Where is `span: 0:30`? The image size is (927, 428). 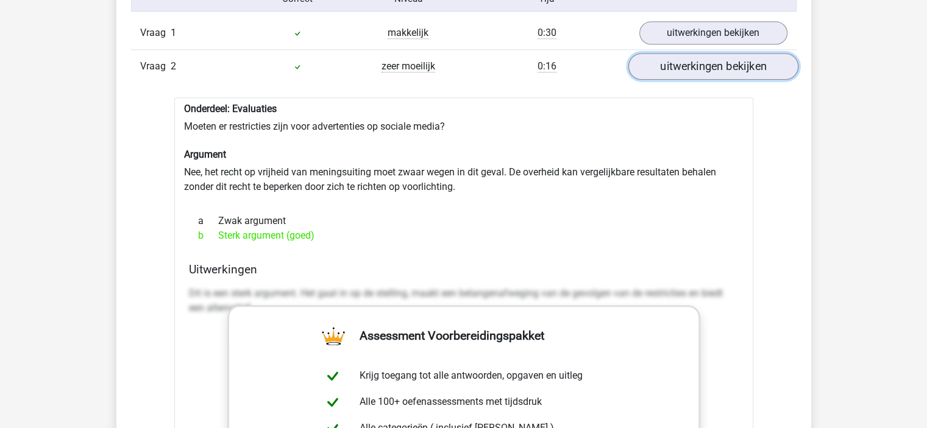
span: 0:30 is located at coordinates (547, 33).